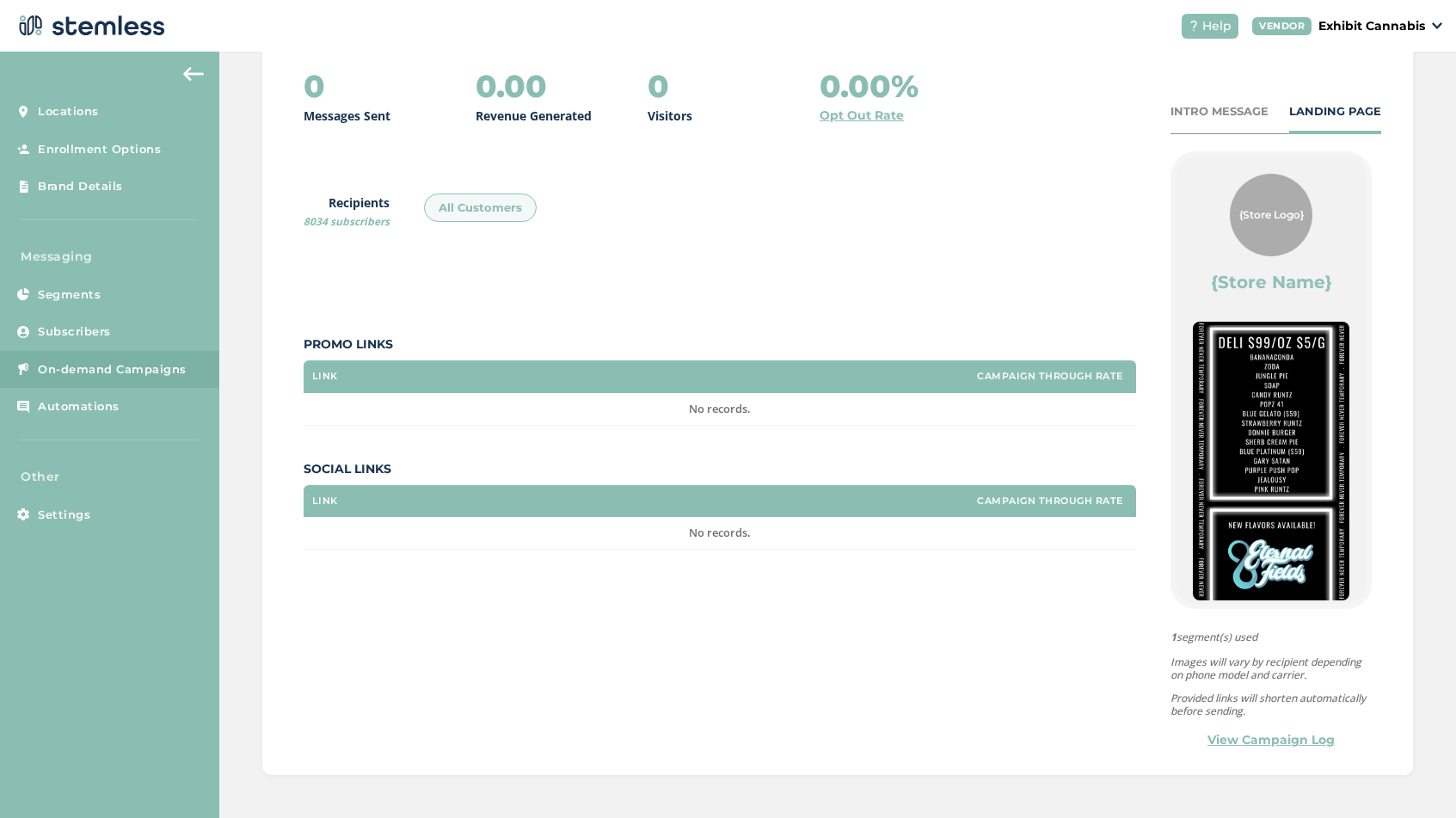 The image size is (1456, 818). What do you see at coordinates (78, 407) in the screenshot?
I see `span: Automations` at bounding box center [78, 407].